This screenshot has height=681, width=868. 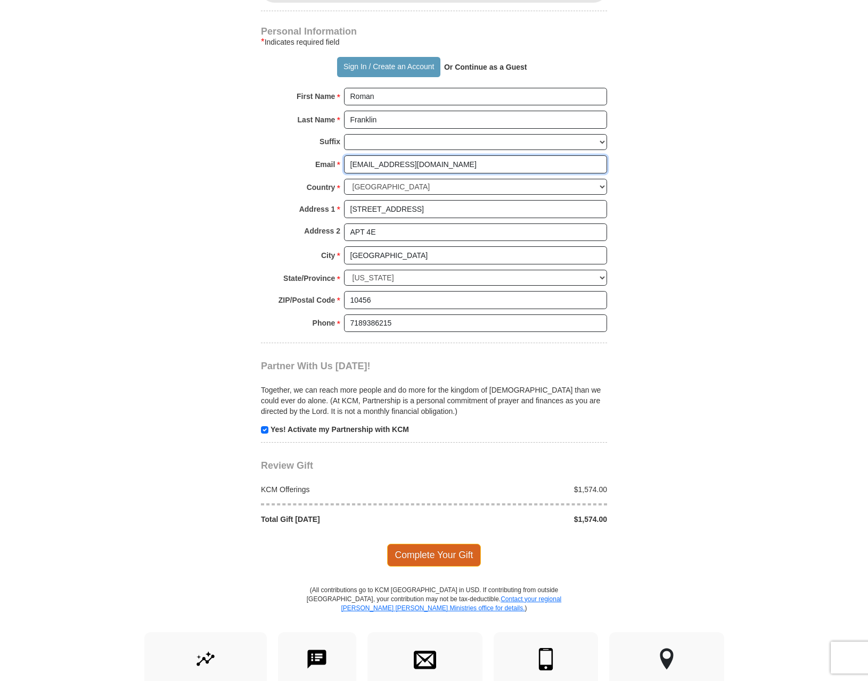 What do you see at coordinates (324, 323) in the screenshot?
I see `strong: Phone` at bounding box center [324, 323].